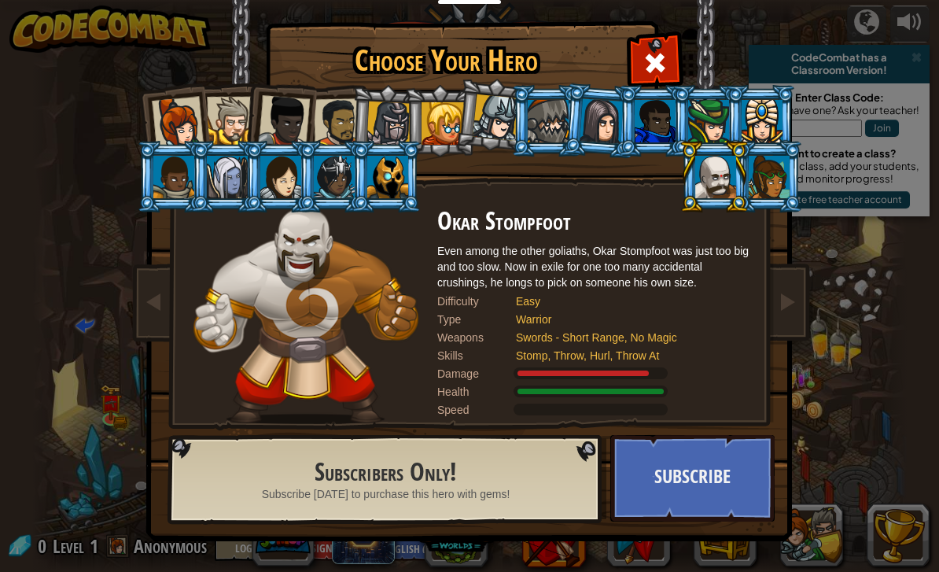  I want to click on div: Easy, so click(626, 301).